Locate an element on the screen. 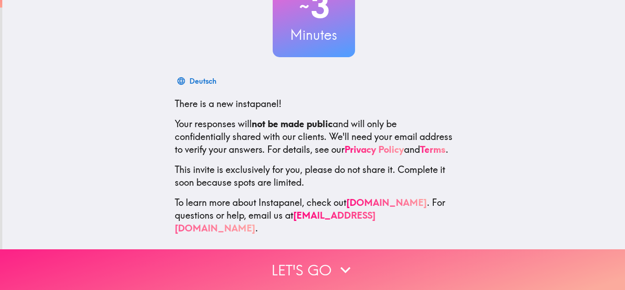 The width and height of the screenshot is (625, 290). button: Deutsch is located at coordinates (197, 81).